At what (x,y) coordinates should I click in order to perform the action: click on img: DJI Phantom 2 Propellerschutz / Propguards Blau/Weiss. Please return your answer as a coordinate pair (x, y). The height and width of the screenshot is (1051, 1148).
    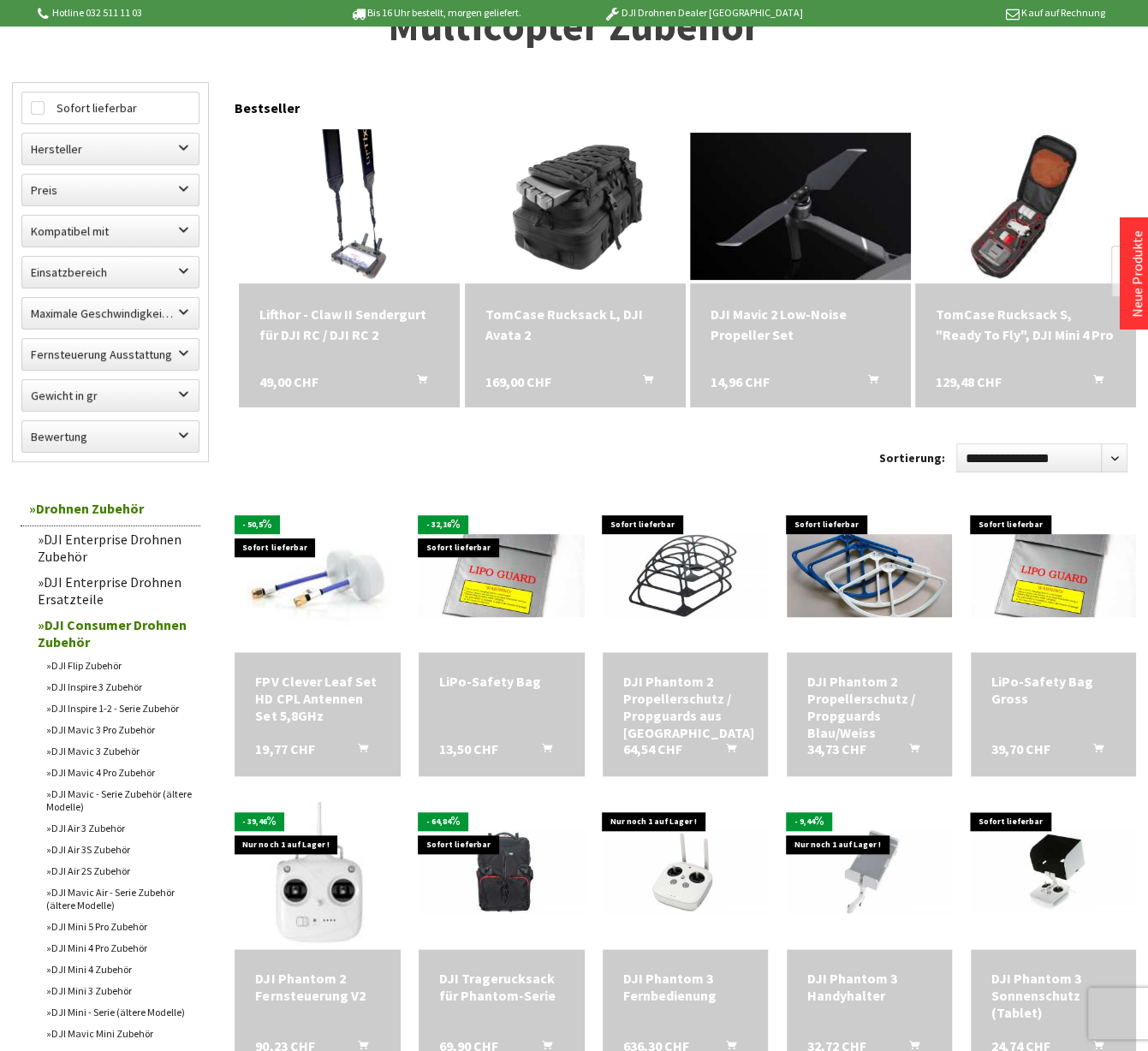
    Looking at the image, I should click on (869, 576).